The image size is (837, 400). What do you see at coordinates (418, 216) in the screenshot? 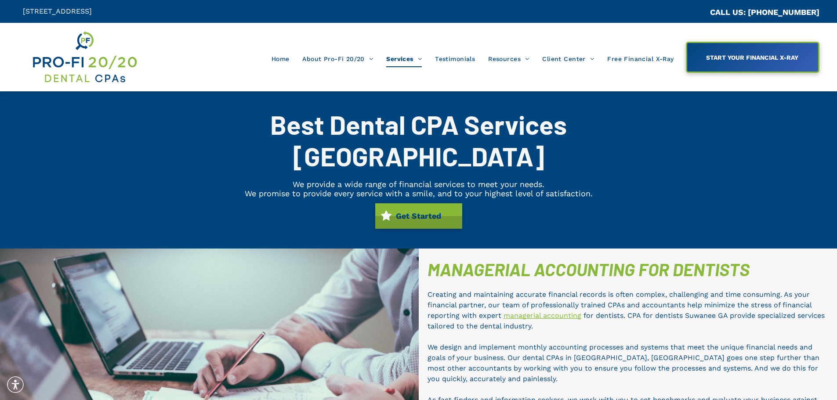
I see `a: Get Started` at bounding box center [418, 216].